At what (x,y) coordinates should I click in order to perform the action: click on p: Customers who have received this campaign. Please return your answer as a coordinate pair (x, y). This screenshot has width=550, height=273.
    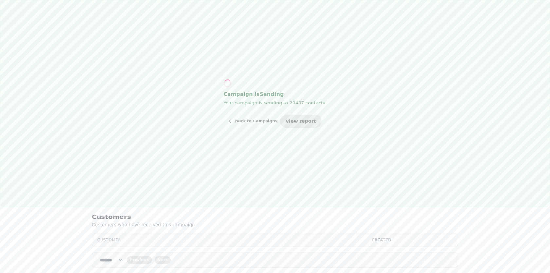
    Looking at the image, I should click on (175, 225).